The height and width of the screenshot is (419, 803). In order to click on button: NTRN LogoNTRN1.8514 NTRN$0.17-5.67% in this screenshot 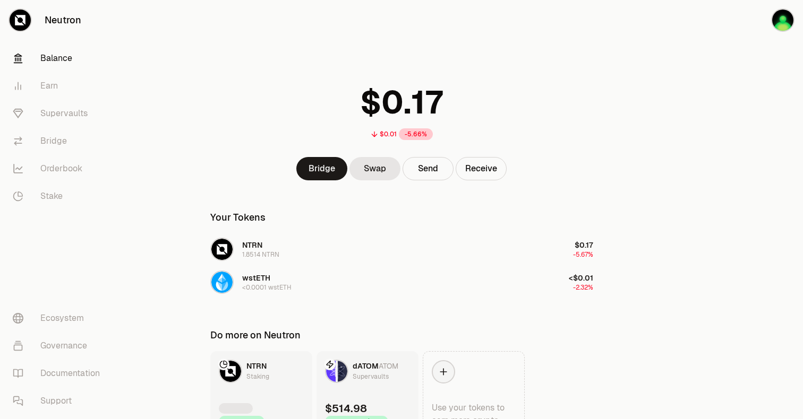, I will do `click(401, 249)`.